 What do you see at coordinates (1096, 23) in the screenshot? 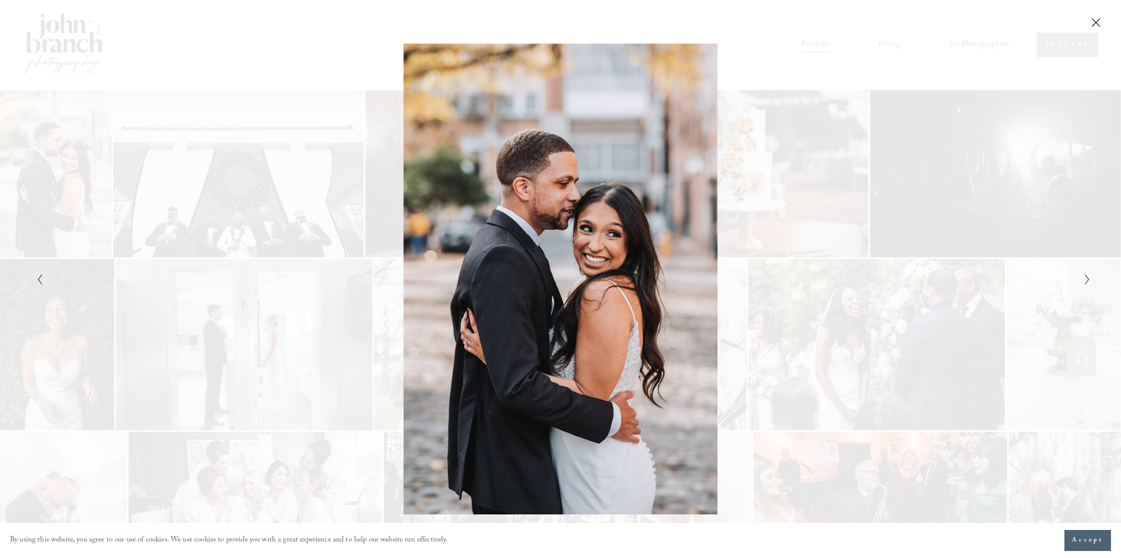
I see `button: Close` at bounding box center [1096, 23].